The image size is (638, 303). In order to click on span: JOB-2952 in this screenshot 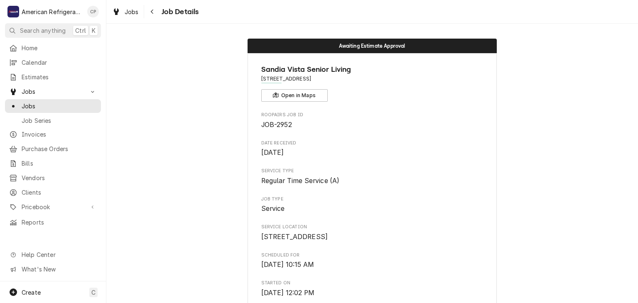, I will do `click(276, 125)`.